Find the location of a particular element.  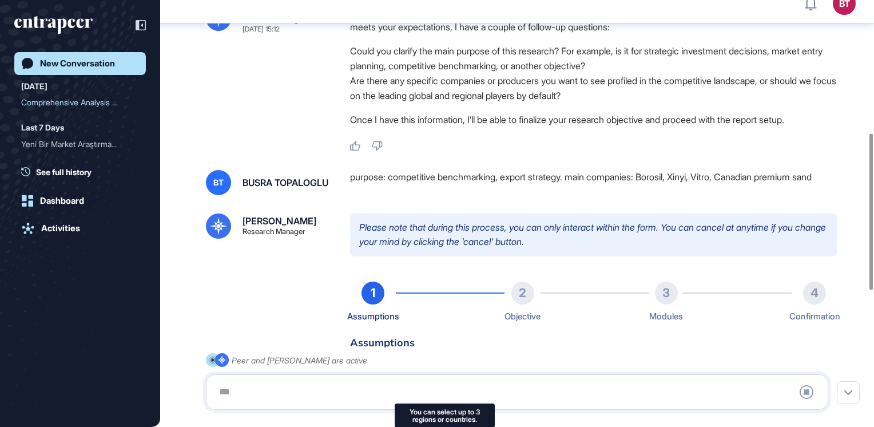

li: Could you clarify the main purpose of this research? For example, is it for strategic investment ... is located at coordinates (594, 58).